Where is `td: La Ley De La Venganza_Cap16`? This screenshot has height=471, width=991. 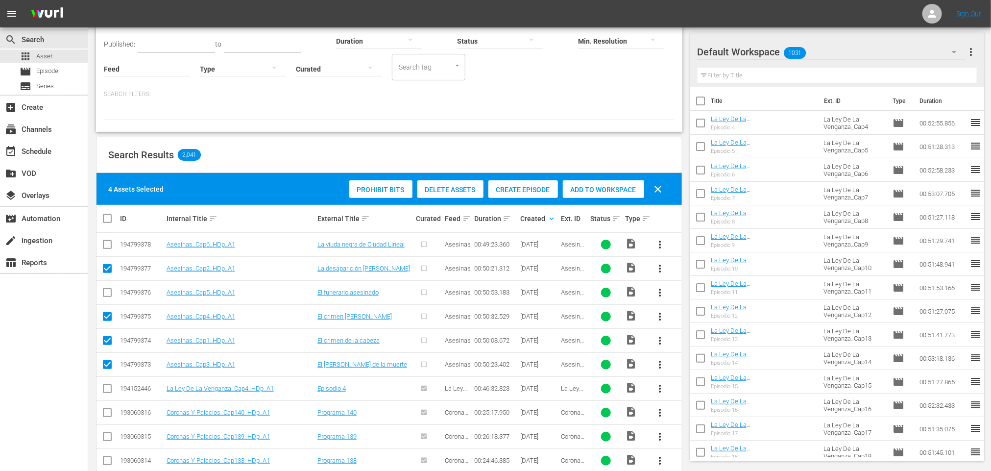 td: La Ley De La Venganza_Cap16 is located at coordinates (854, 405).